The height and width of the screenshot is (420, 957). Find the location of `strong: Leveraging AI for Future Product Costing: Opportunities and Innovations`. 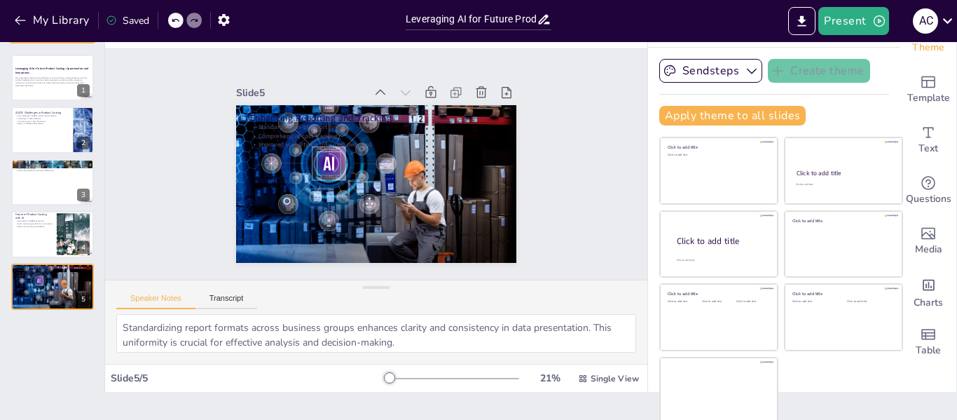

strong: Leveraging AI for Future Product Costing: Opportunities and Innovations is located at coordinates (52, 71).